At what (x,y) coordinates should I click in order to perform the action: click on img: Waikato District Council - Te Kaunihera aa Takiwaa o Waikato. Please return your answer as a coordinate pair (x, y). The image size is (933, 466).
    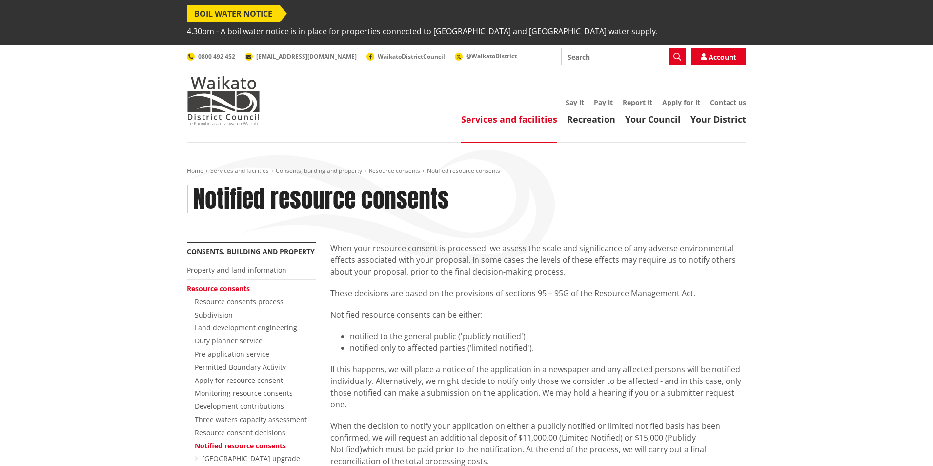
    Looking at the image, I should click on (223, 101).